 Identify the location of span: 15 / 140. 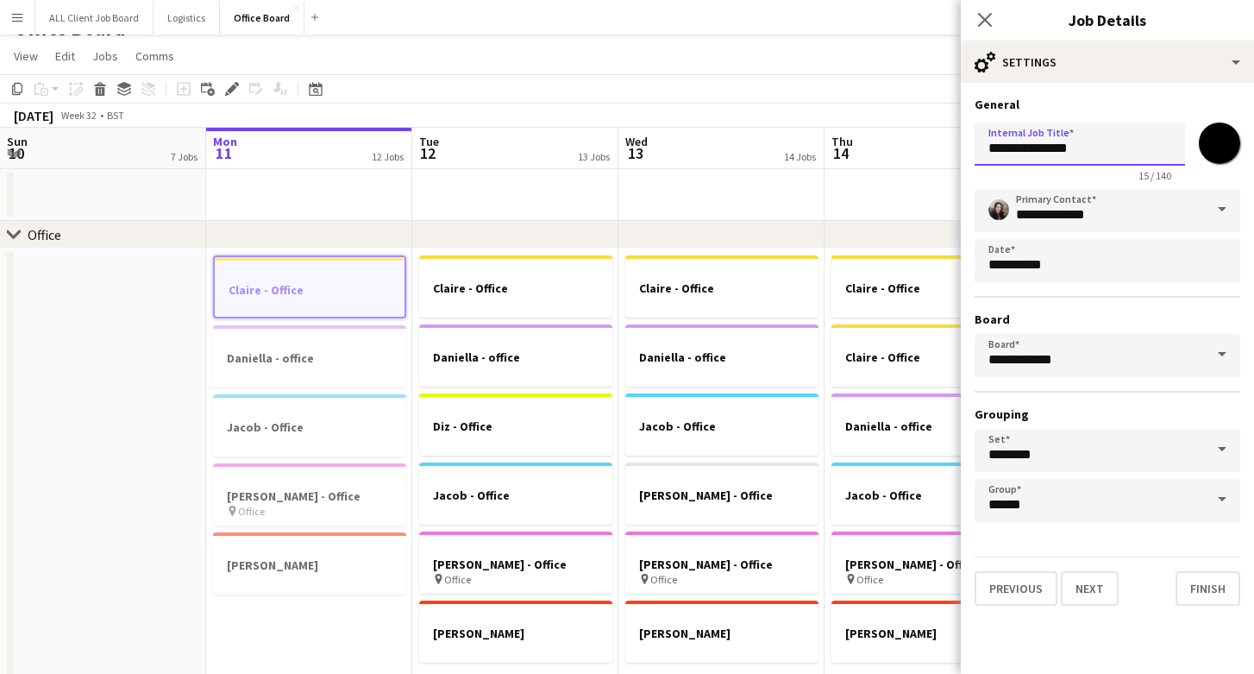
(1155, 175).